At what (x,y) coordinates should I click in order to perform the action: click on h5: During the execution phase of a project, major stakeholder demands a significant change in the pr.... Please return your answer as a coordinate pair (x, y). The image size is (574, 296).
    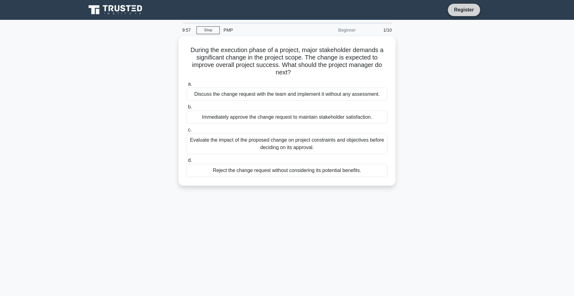
    Looking at the image, I should click on (287, 61).